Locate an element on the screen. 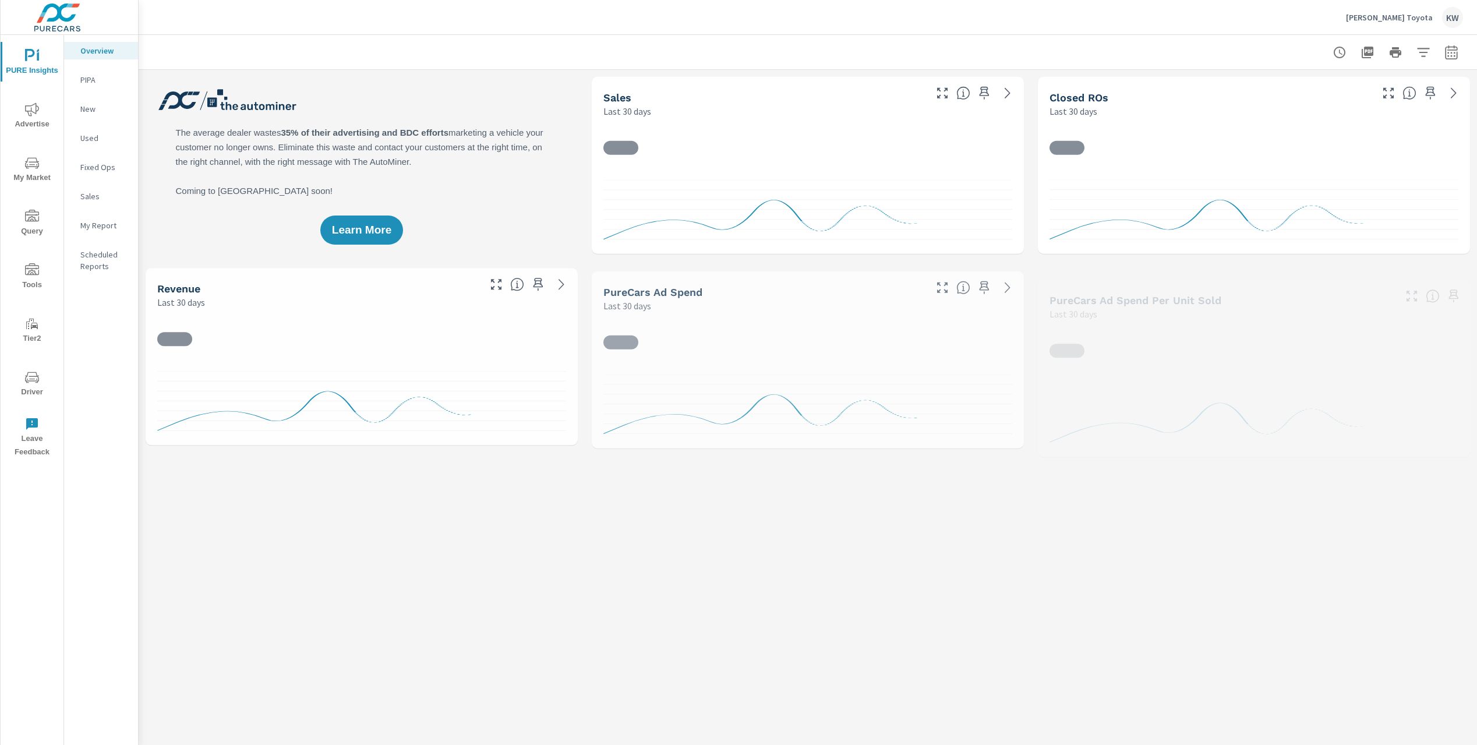  p: My Report is located at coordinates (104, 225).